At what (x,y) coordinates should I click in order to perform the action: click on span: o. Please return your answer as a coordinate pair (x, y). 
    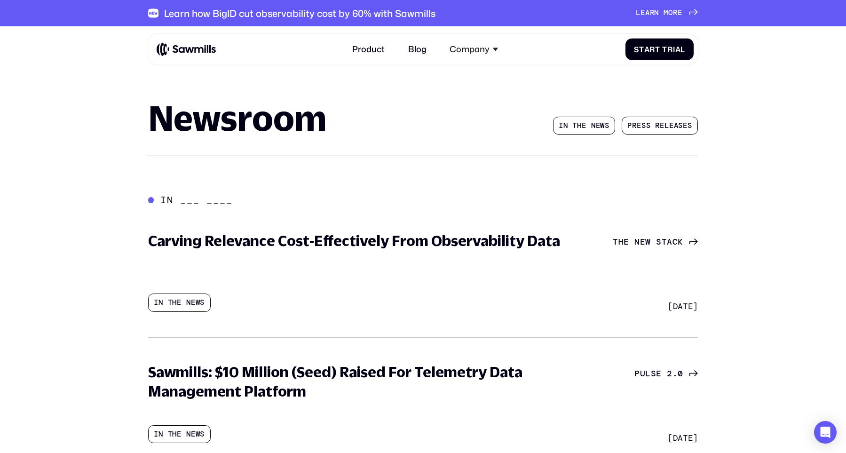
    Looking at the image, I should click on (671, 13).